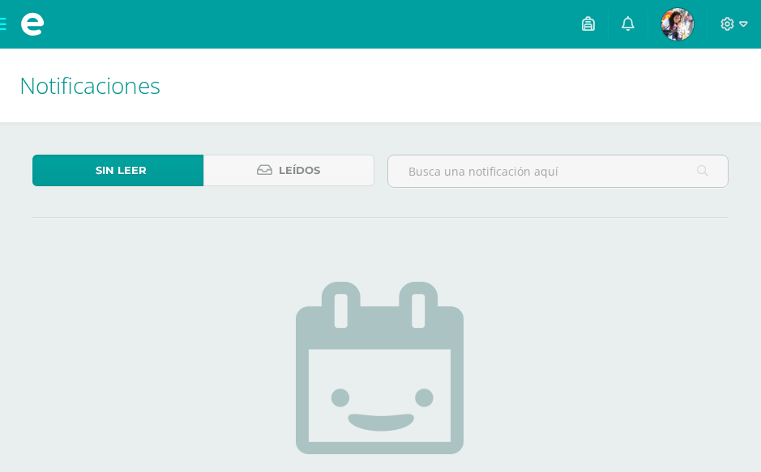 Image resolution: width=761 pixels, height=472 pixels. Describe the element at coordinates (117, 170) in the screenshot. I see `a: Sin leer` at that location.